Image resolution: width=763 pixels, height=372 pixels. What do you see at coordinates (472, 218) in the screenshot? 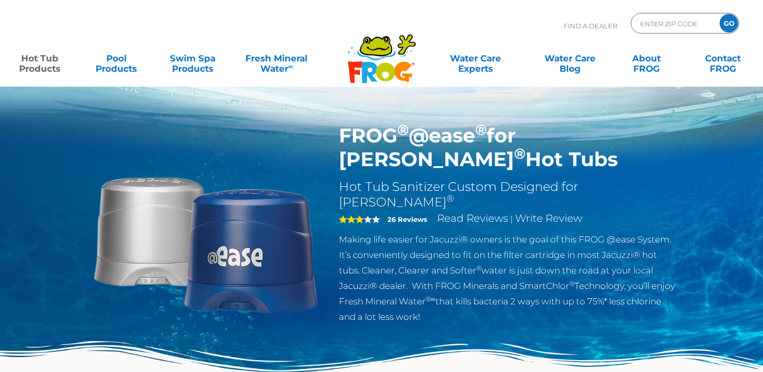
I see `a: Read Reviews` at bounding box center [472, 218].